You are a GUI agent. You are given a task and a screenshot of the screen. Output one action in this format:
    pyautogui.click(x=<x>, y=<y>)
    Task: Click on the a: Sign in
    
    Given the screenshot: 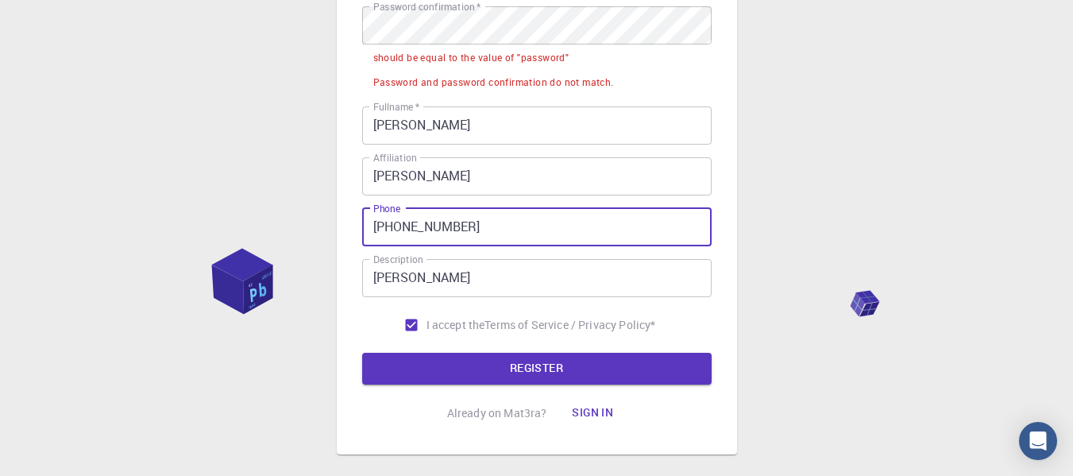 What is the action you would take?
    pyautogui.click(x=592, y=413)
    